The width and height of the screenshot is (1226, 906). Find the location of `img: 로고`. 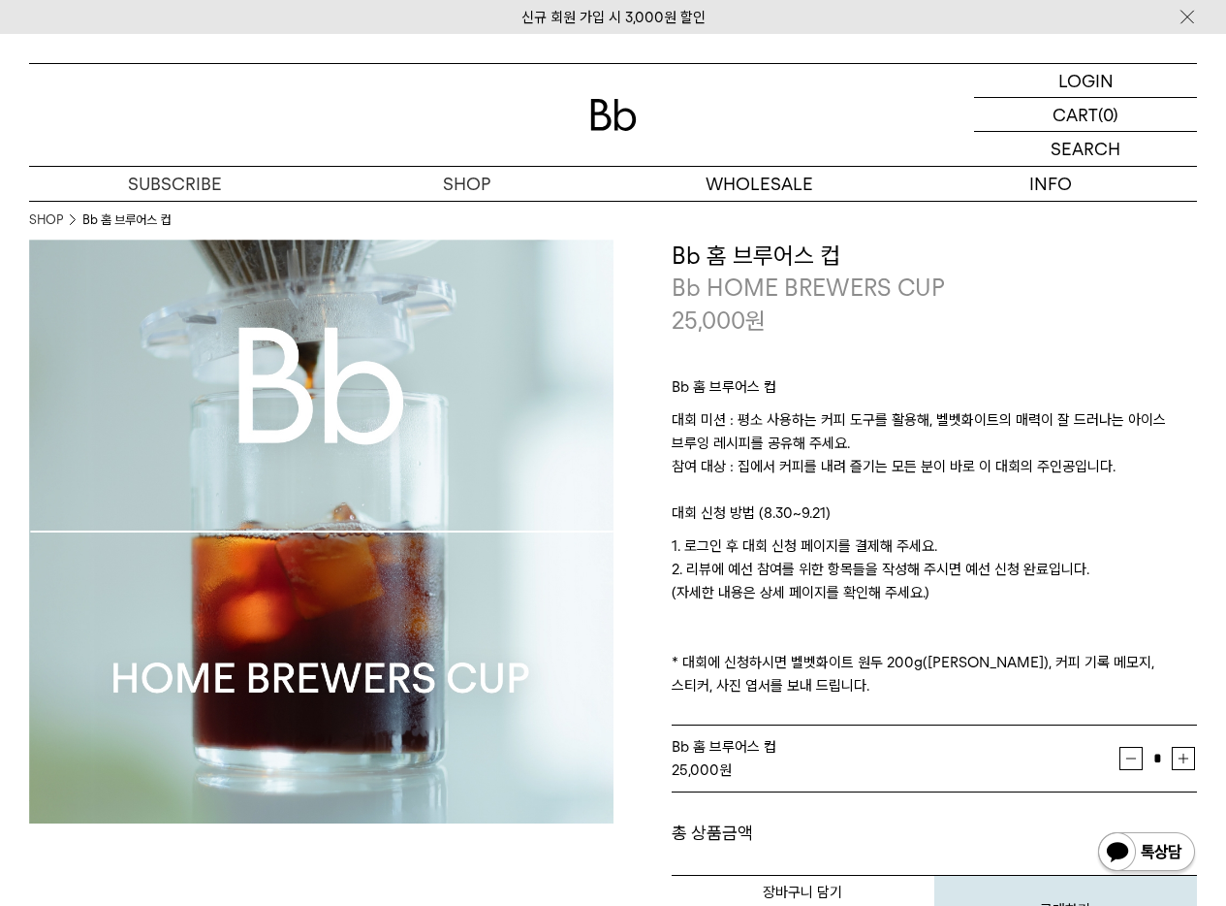

img: 로고 is located at coordinates (614, 114).